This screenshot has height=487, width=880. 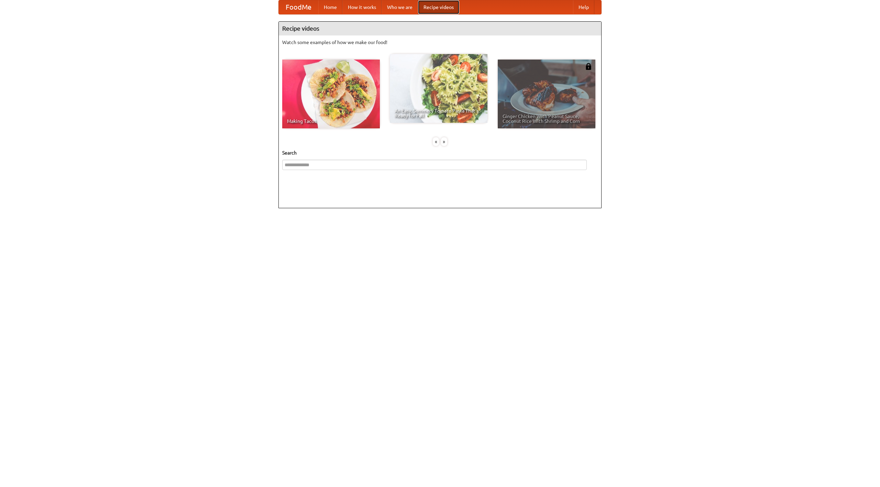 What do you see at coordinates (440, 42) in the screenshot?
I see `p: Watch some examples of how we make our food!` at bounding box center [440, 42].